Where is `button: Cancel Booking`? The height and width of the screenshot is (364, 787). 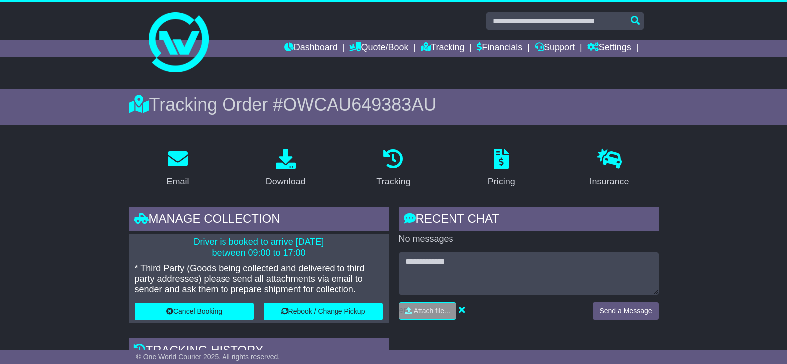
button: Cancel Booking is located at coordinates (194, 312).